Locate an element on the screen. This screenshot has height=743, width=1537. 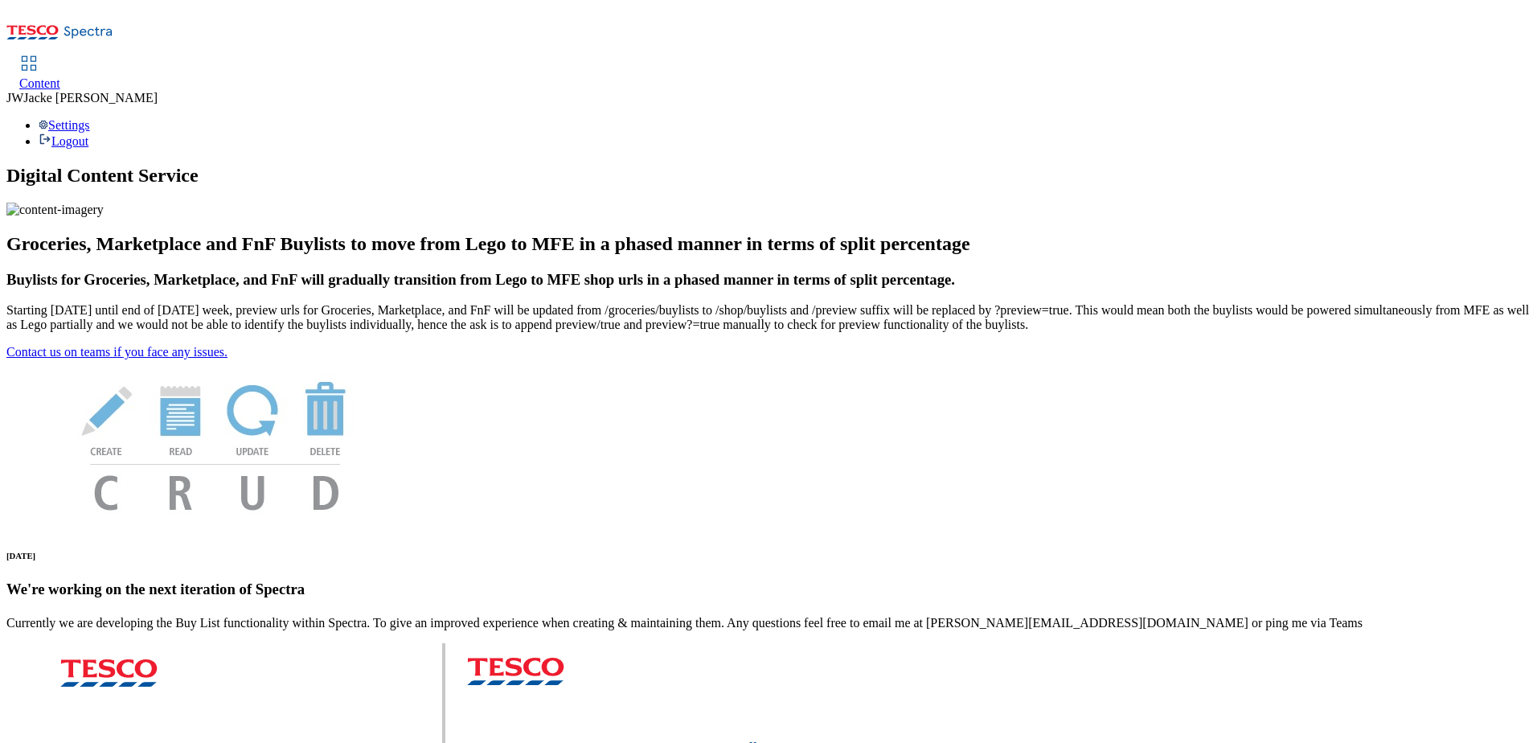
h3: Buylists for Groceries, Marketplace, and FnF will gradually transition from Lego to MFE shop urls... is located at coordinates (768, 280).